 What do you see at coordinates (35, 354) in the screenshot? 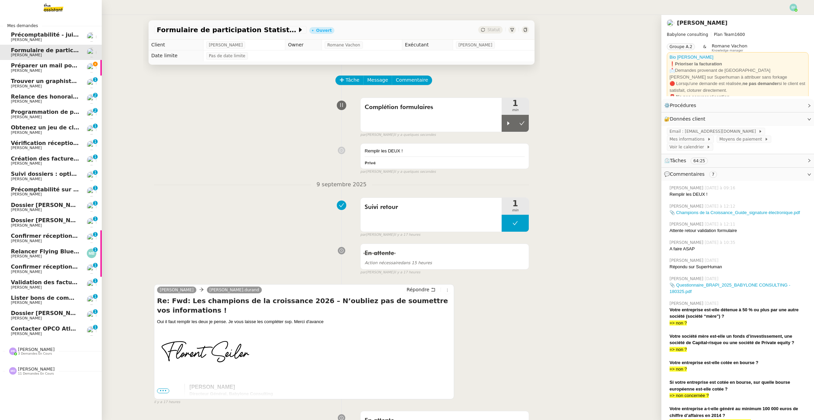
I see `span: 3 demandes en cours` at bounding box center [35, 354].